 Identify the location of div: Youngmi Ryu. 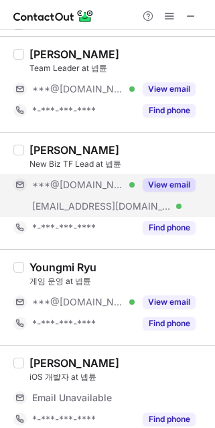
(63, 267).